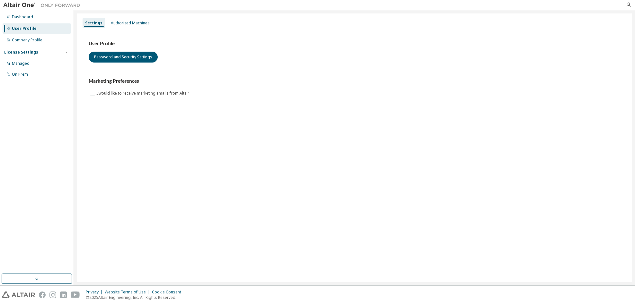  I want to click on img: Altair One, so click(43, 5).